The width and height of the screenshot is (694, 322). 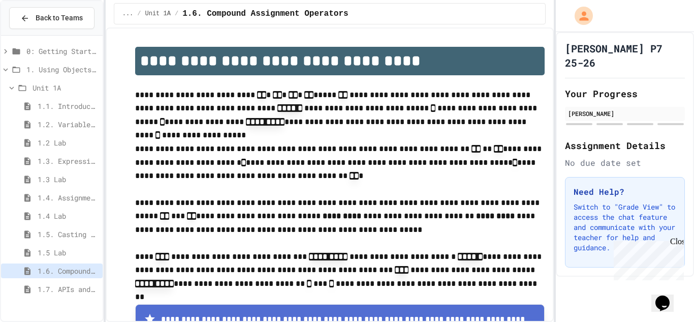 What do you see at coordinates (68, 234) in the screenshot?
I see `span: 1.5. Casting and Ranges of Values` at bounding box center [68, 234].